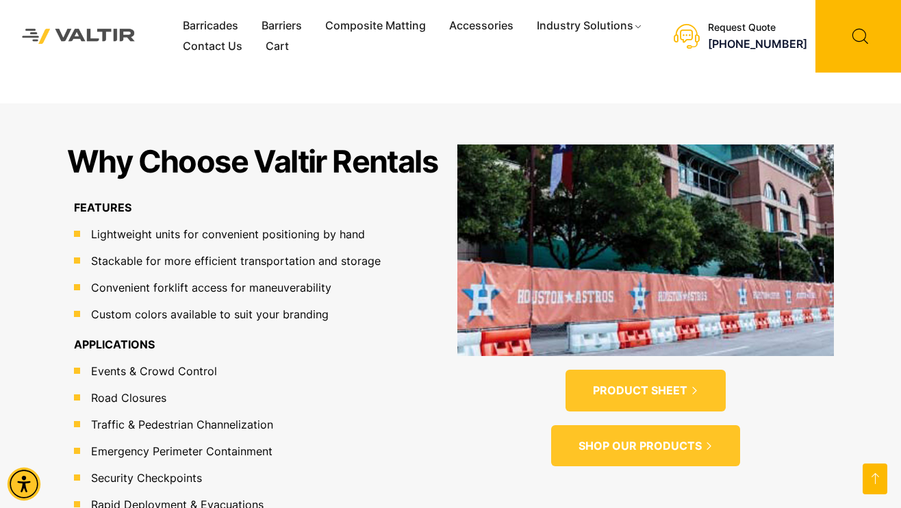  What do you see at coordinates (180, 424) in the screenshot?
I see `span: Traffic & Pedestrian Channelization` at bounding box center [180, 424].